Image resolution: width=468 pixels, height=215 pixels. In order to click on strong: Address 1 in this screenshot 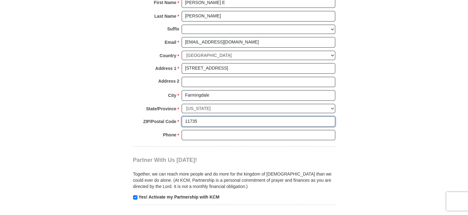, I will do `click(166, 68)`.